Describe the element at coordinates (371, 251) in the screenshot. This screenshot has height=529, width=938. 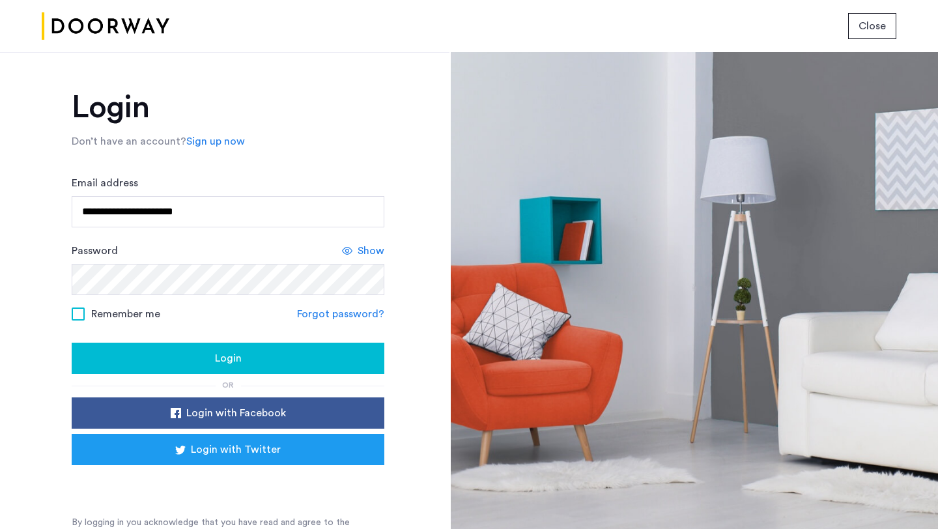
I see `span: Show` at that location.